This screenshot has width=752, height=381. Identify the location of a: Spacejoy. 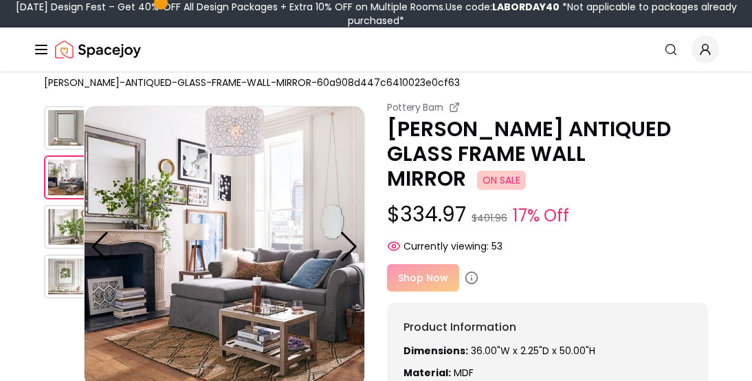
(98, 49).